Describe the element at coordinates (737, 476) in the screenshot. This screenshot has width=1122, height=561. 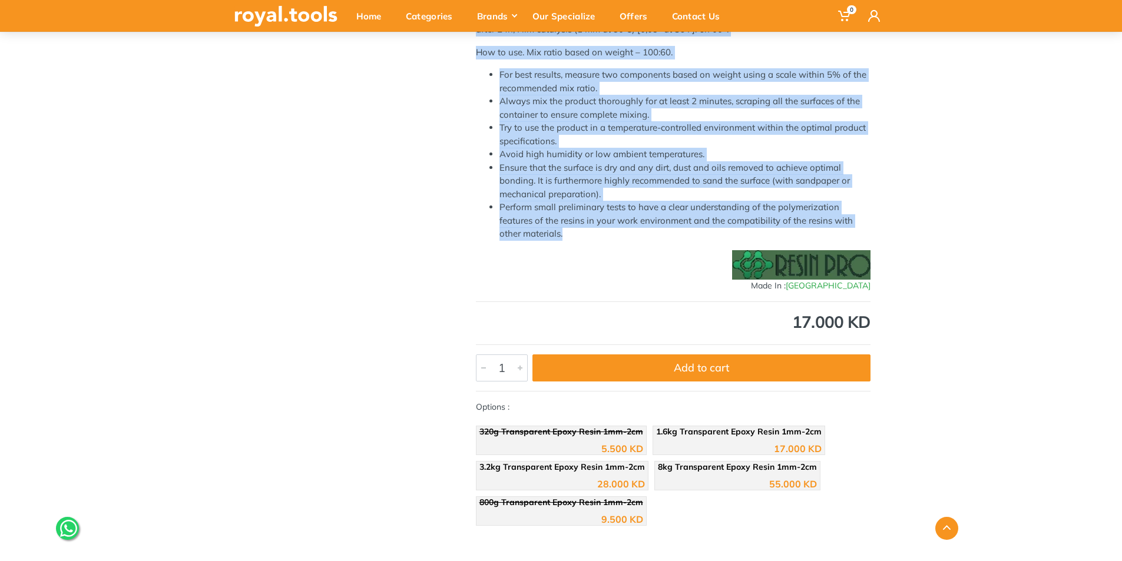
I see `a: 8kg Transparent Epoxy Resin 1mm-2cm 55.000 KD` at that location.